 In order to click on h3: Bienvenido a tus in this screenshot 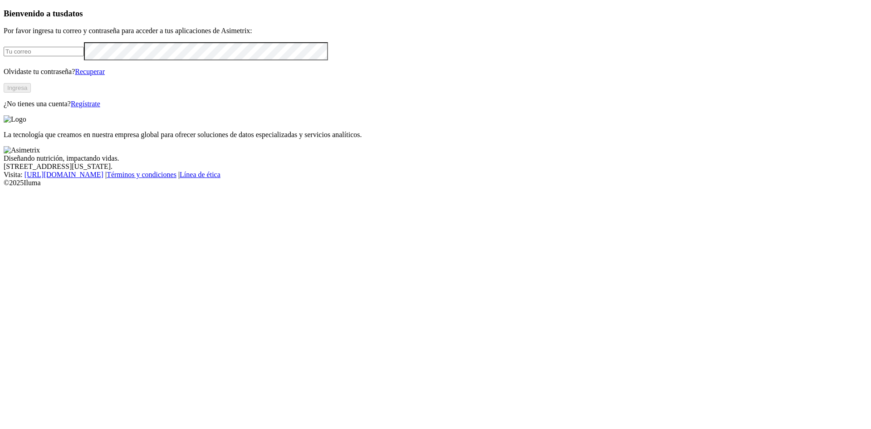, I will do `click(436, 14)`.